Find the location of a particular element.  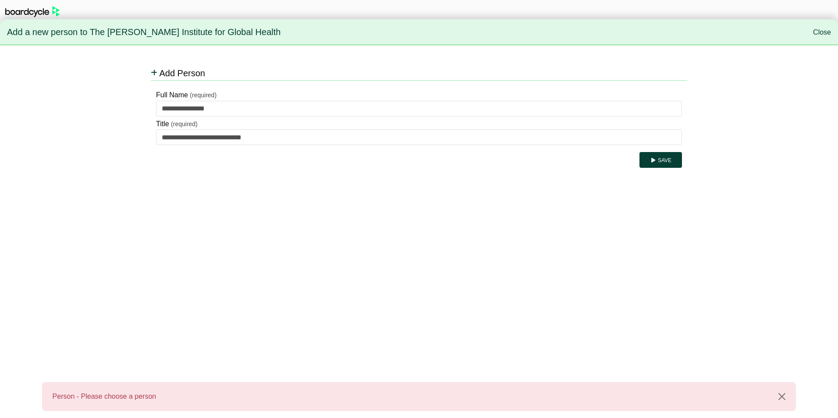

a: Close is located at coordinates (821, 32).